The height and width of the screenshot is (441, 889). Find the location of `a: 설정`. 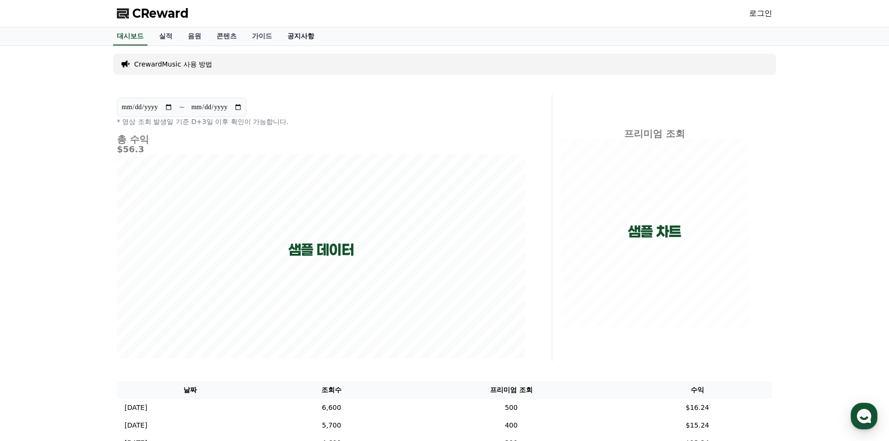

a: 설정 is located at coordinates (154, 316).